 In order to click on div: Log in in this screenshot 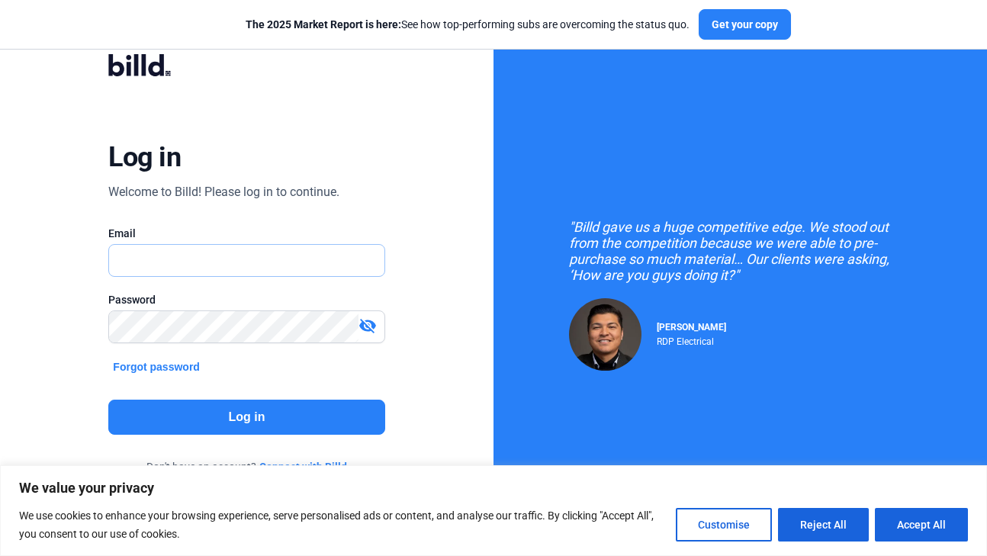, I will do `click(144, 157)`.